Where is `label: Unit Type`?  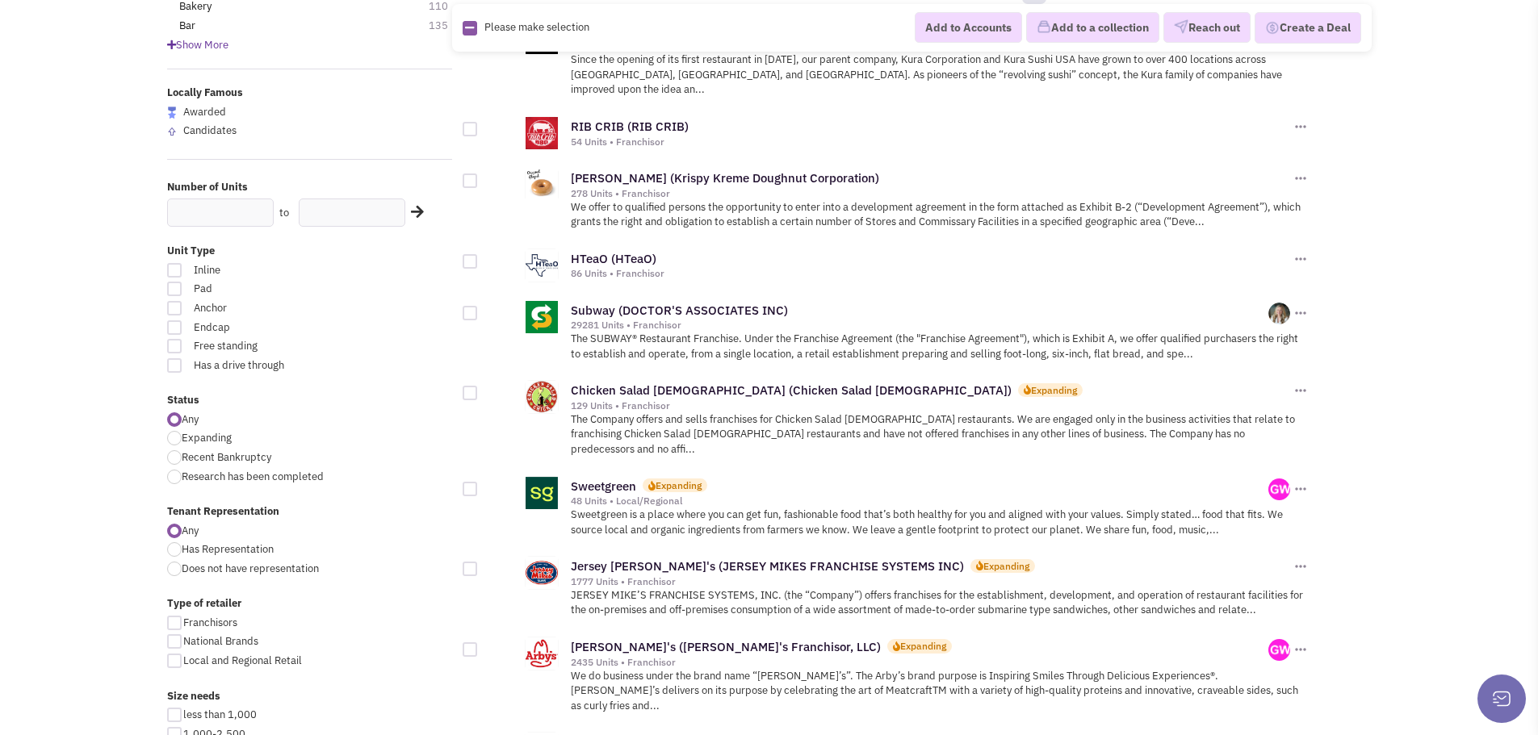 label: Unit Type is located at coordinates (310, 251).